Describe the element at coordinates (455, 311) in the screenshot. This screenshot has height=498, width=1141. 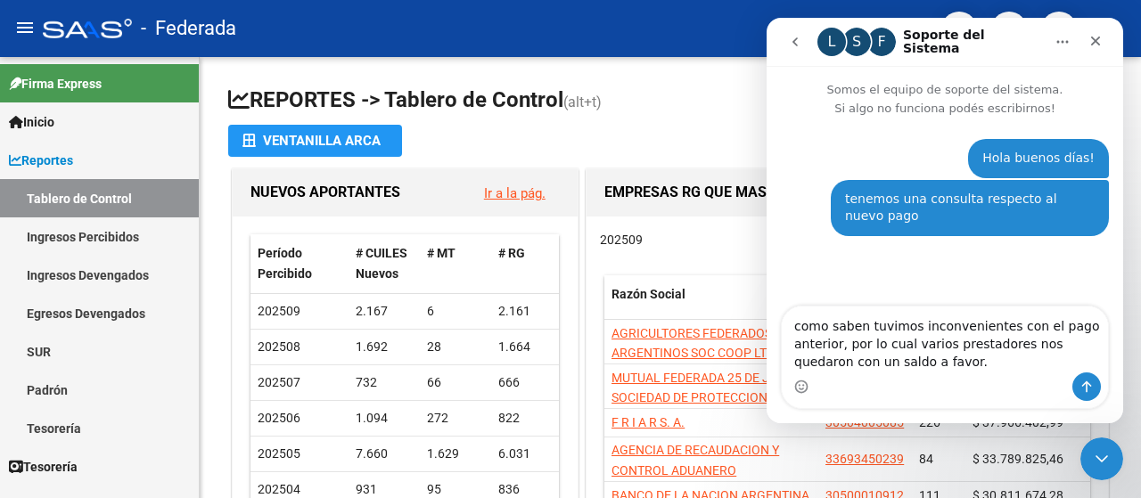
I see `div: 6` at that location.